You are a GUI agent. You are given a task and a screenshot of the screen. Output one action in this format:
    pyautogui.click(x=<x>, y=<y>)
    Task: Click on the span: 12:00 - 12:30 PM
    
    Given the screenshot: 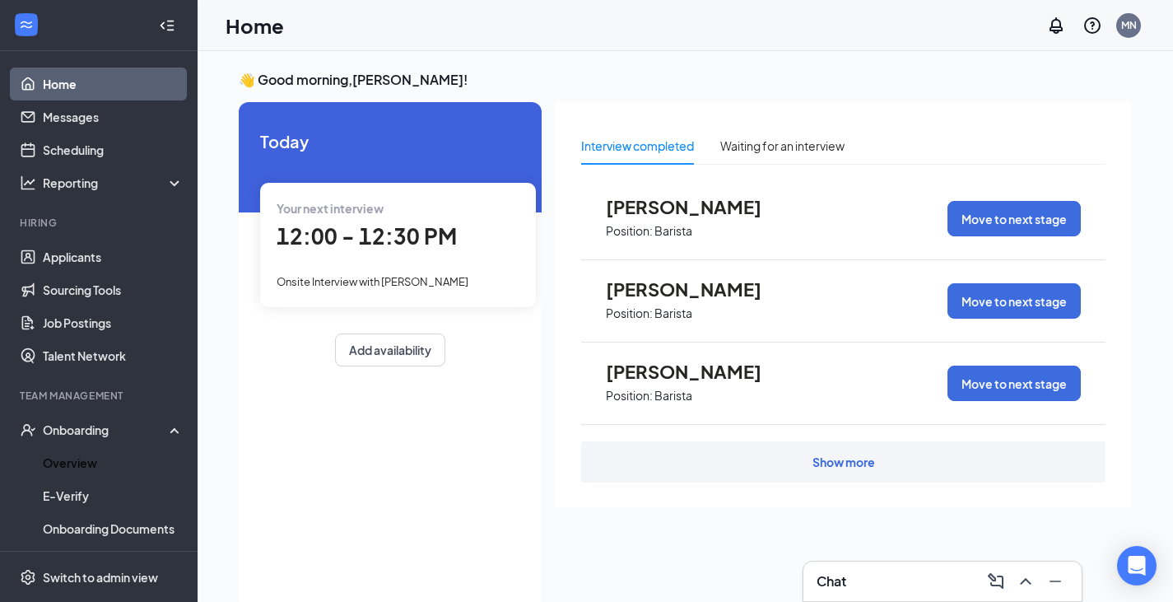 What is the action you would take?
    pyautogui.click(x=366, y=235)
    